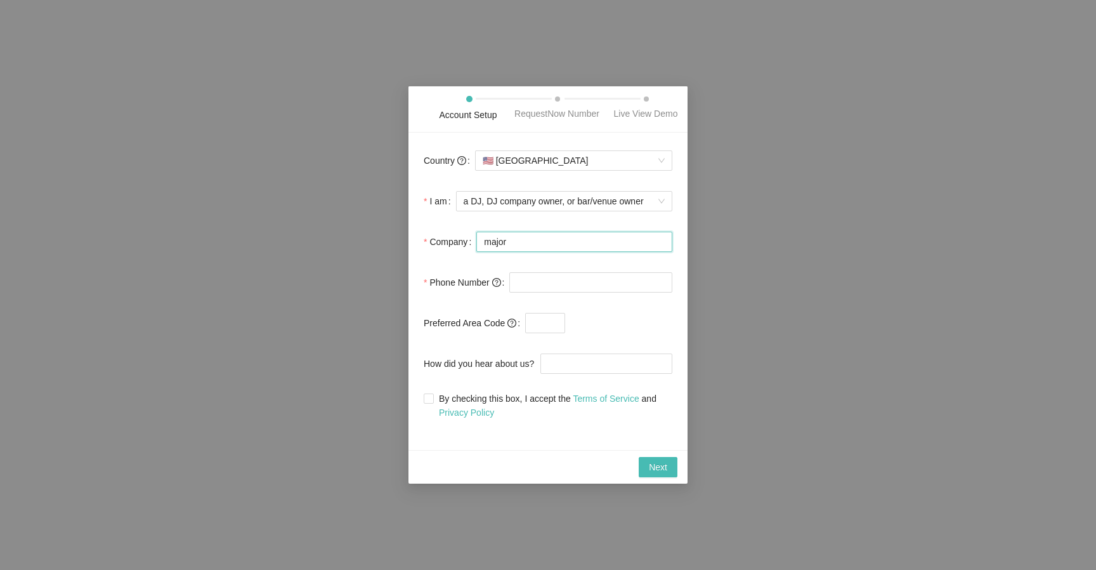  What do you see at coordinates (450, 242) in the screenshot?
I see `label: Company` at bounding box center [450, 242].